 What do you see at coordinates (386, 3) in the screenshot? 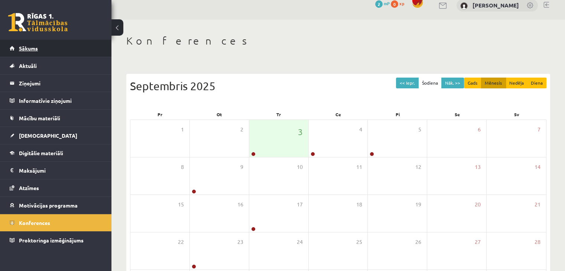
I see `span: mP` at bounding box center [386, 3].